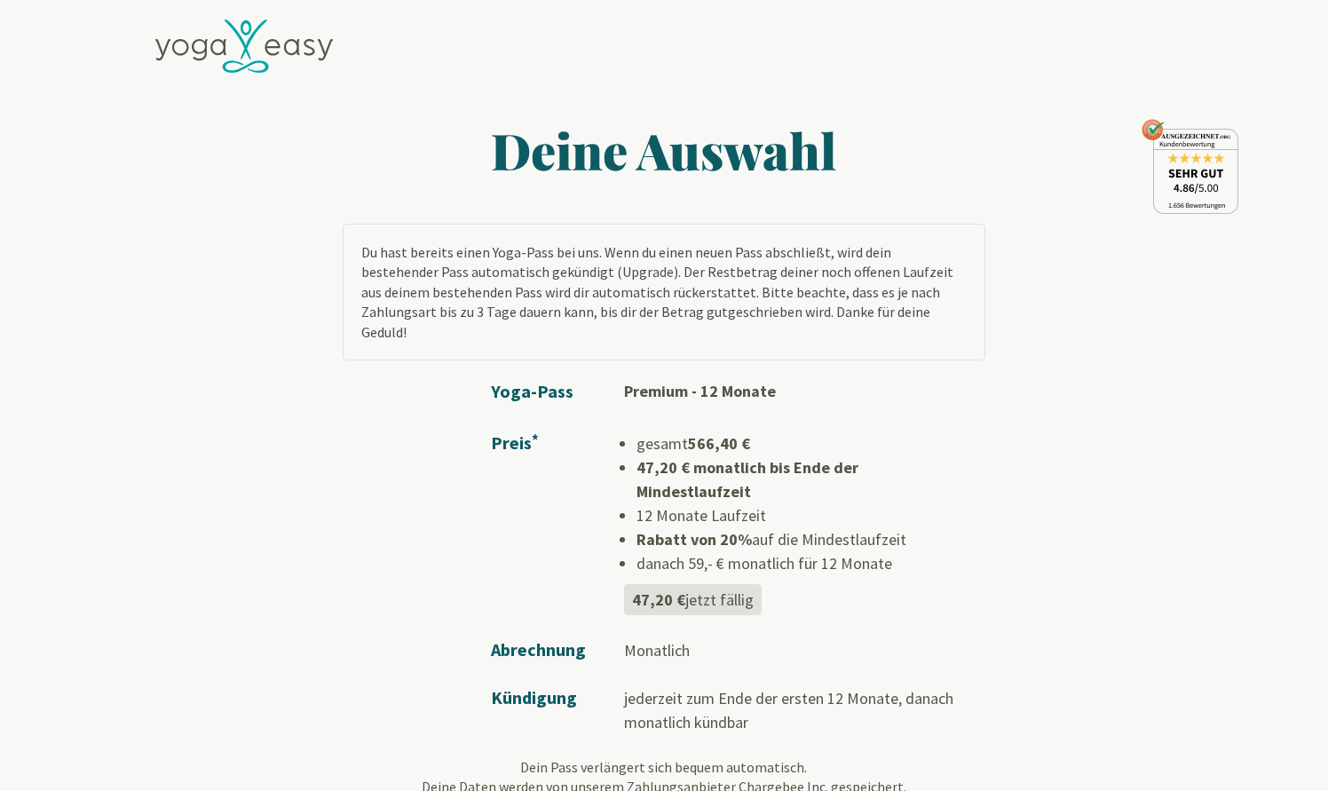  Describe the element at coordinates (694, 539) in the screenshot. I see `b: Rabatt von 20%` at that location.